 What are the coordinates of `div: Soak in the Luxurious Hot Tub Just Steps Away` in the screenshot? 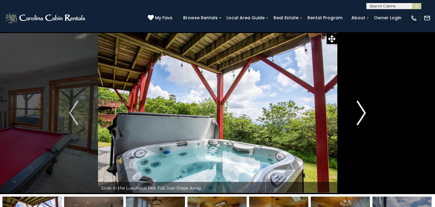 It's located at (218, 188).